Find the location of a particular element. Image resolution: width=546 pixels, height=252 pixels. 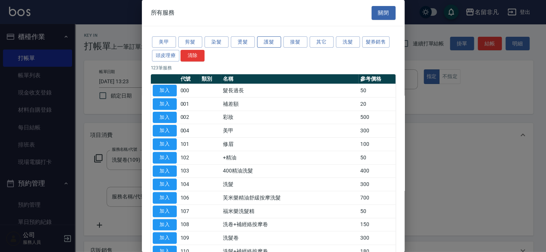

td: 美甲 is located at coordinates (290, 131).